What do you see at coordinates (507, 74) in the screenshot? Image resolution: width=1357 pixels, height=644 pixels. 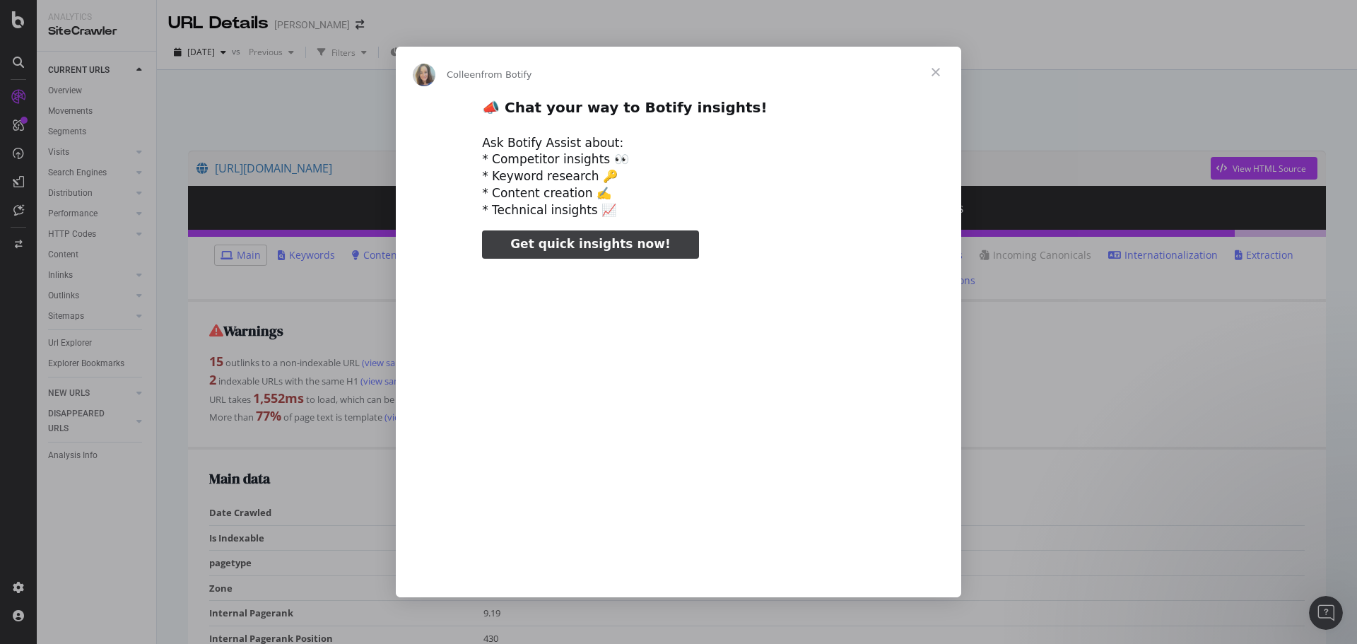 I see `span: from Botify` at bounding box center [507, 74].